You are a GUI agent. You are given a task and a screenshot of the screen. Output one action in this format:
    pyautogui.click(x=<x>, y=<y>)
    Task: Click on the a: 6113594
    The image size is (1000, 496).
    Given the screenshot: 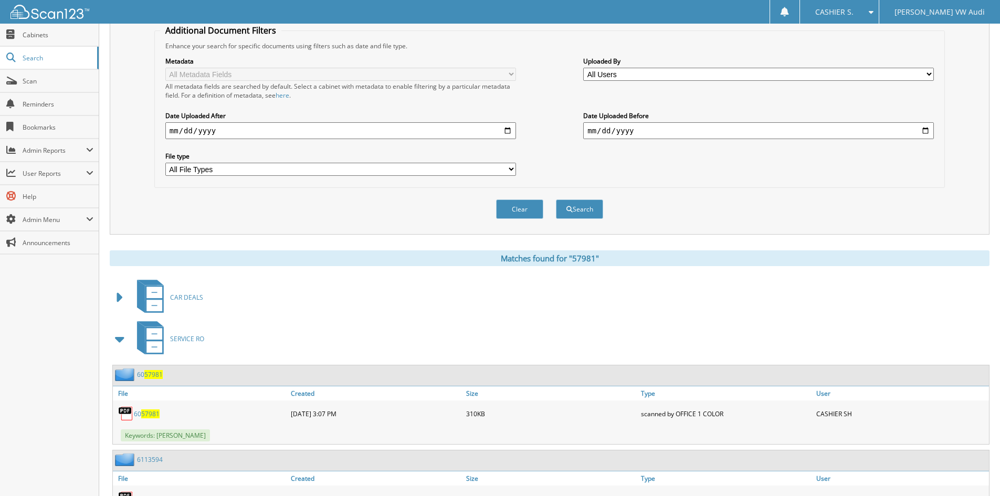 What is the action you would take?
    pyautogui.click(x=150, y=459)
    